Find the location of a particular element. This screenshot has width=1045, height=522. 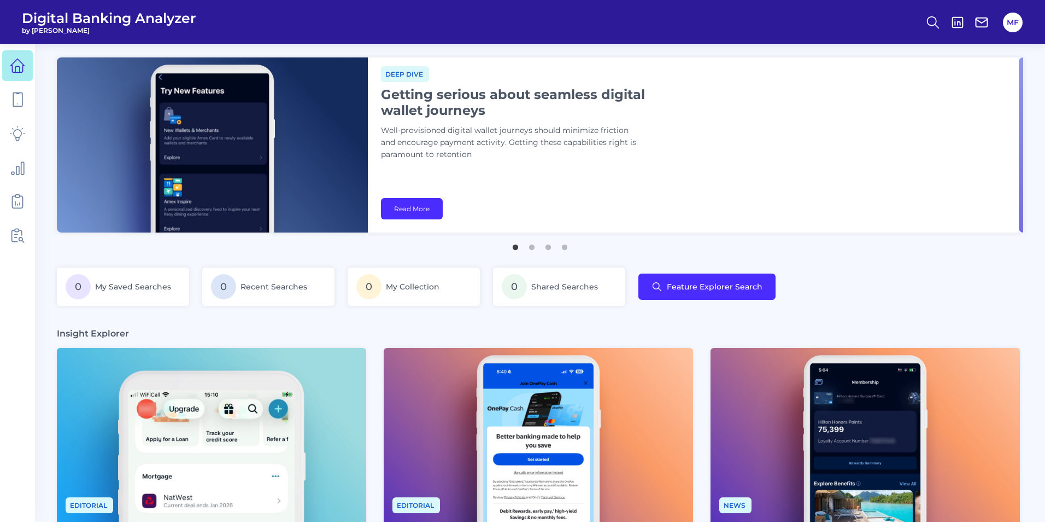

span: Shared Searches is located at coordinates (565, 287).